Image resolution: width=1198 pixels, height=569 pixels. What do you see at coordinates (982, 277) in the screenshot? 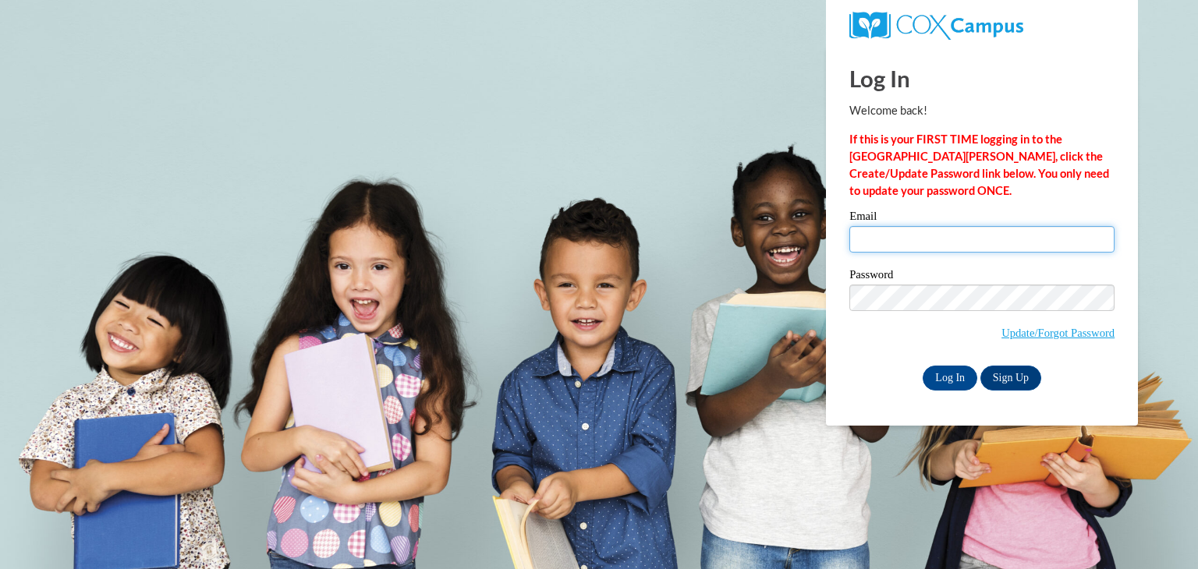
I see `label: Password` at bounding box center [982, 277].